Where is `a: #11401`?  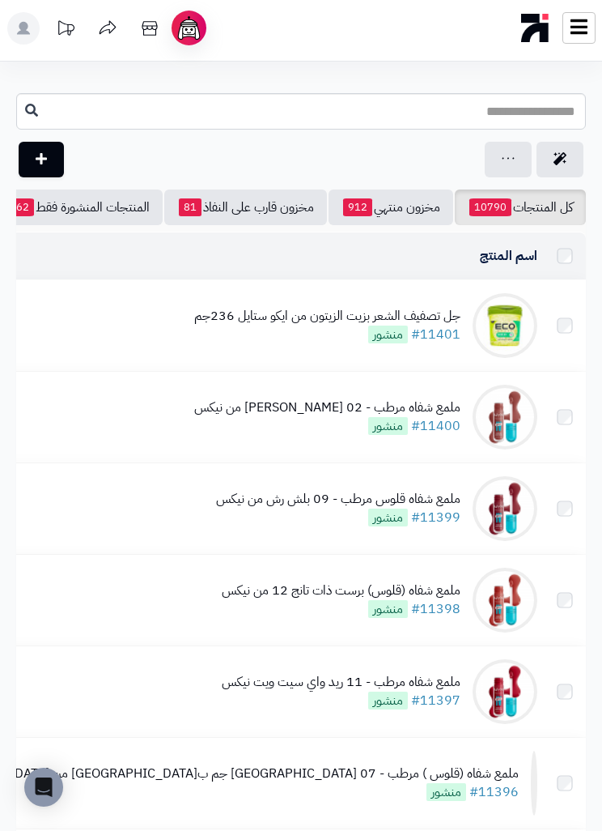 a: #11401 is located at coordinates (436, 334).